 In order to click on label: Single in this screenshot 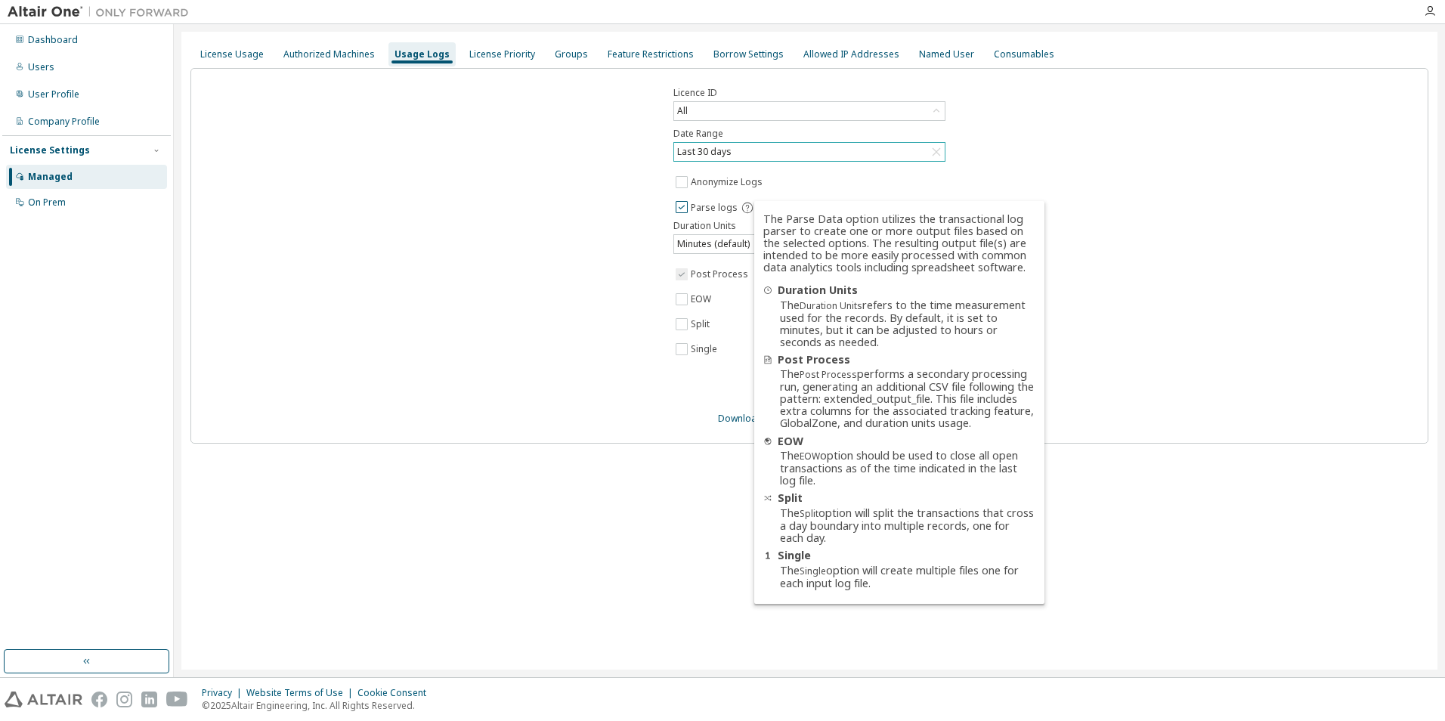, I will do `click(705, 349)`.